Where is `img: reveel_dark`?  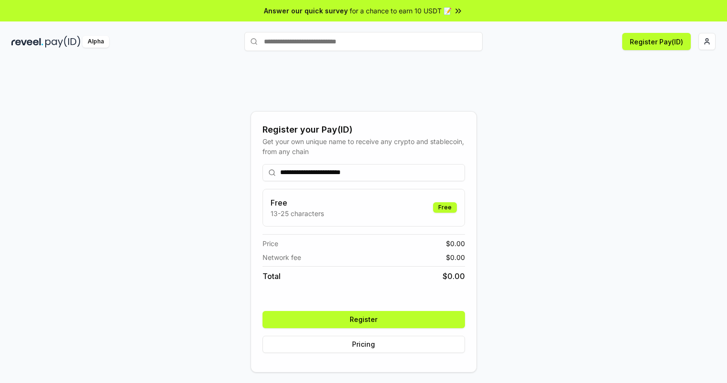 img: reveel_dark is located at coordinates (27, 41).